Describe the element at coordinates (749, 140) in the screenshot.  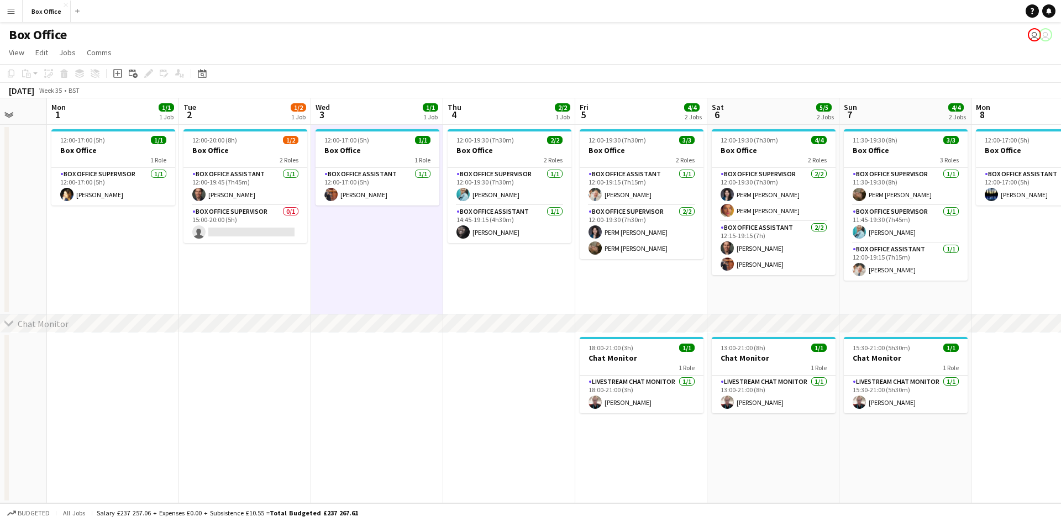
I see `span: 12:00-19:30 (7h30m)` at that location.